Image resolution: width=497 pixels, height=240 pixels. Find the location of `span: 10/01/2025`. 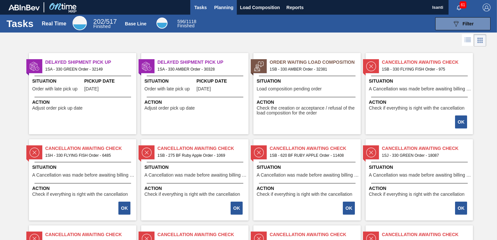

span: 10/01/2025 is located at coordinates (91, 89).